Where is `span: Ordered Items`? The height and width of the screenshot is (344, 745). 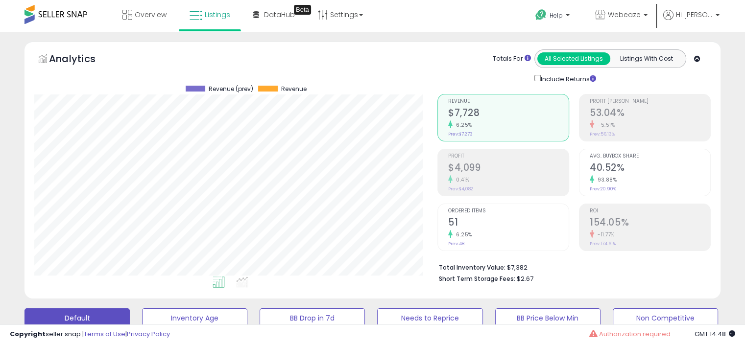 span: Ordered Items is located at coordinates (508, 211).